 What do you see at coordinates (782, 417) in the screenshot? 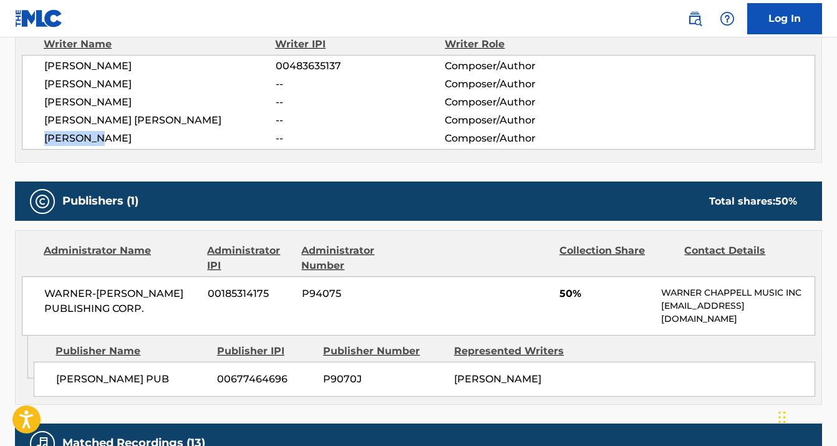
I see `div: Drag` at bounding box center [782, 417].